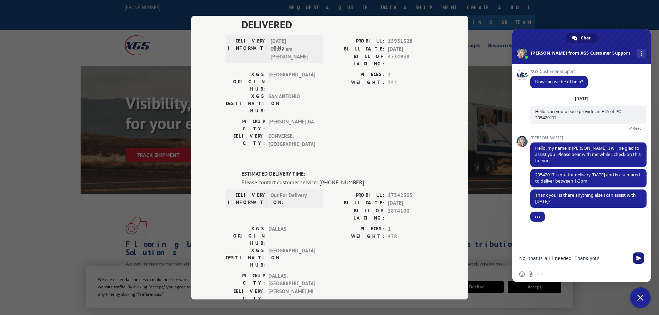  I want to click on div: Chat, so click(582, 38).